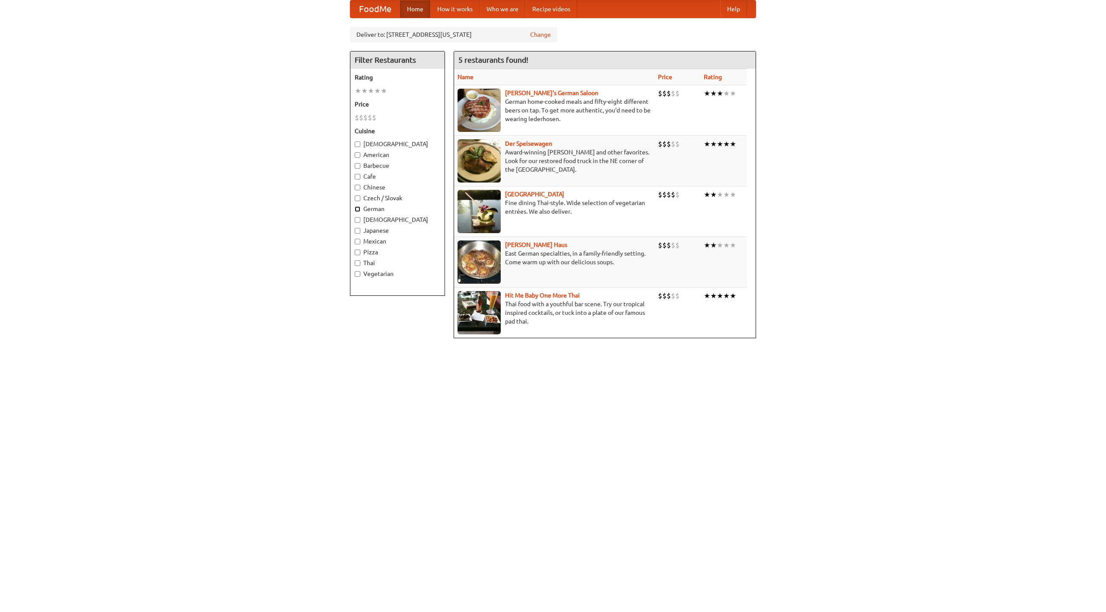  I want to click on b: Hit Me Baby One More Thai, so click(542, 295).